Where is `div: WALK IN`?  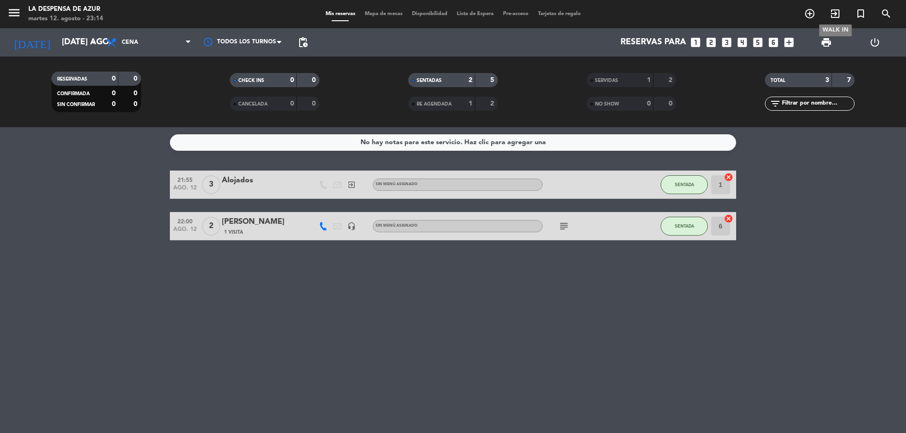 div: WALK IN is located at coordinates (835, 30).